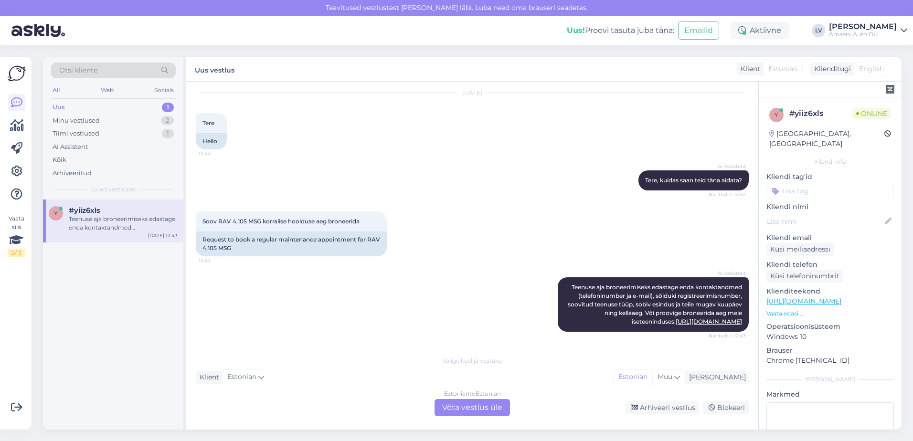 The height and width of the screenshot is (441, 913). What do you see at coordinates (655, 304) in the screenshot?
I see `span: Teenuse aja broneerimiseks edastage enda kontaktandmed (telefoninumber ja e-mail), sõiduki regist...` at bounding box center [655, 304].